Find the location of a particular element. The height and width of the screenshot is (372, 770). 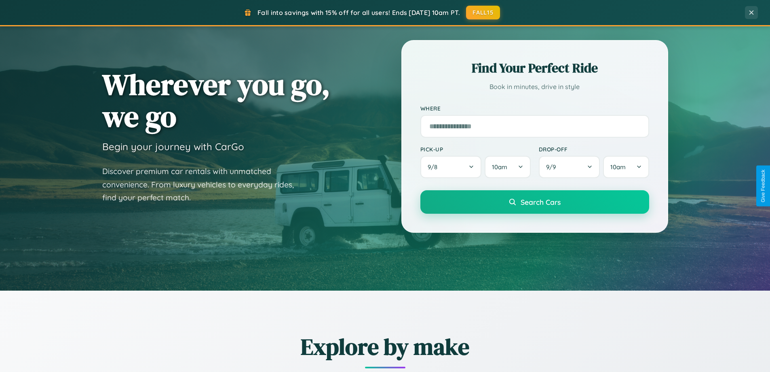

button: 9/9 is located at coordinates (570, 167).